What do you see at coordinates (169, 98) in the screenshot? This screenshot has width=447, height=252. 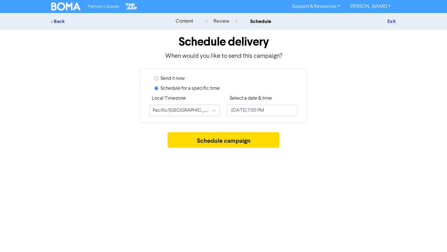 I see `label: Local Timezone` at bounding box center [169, 98].